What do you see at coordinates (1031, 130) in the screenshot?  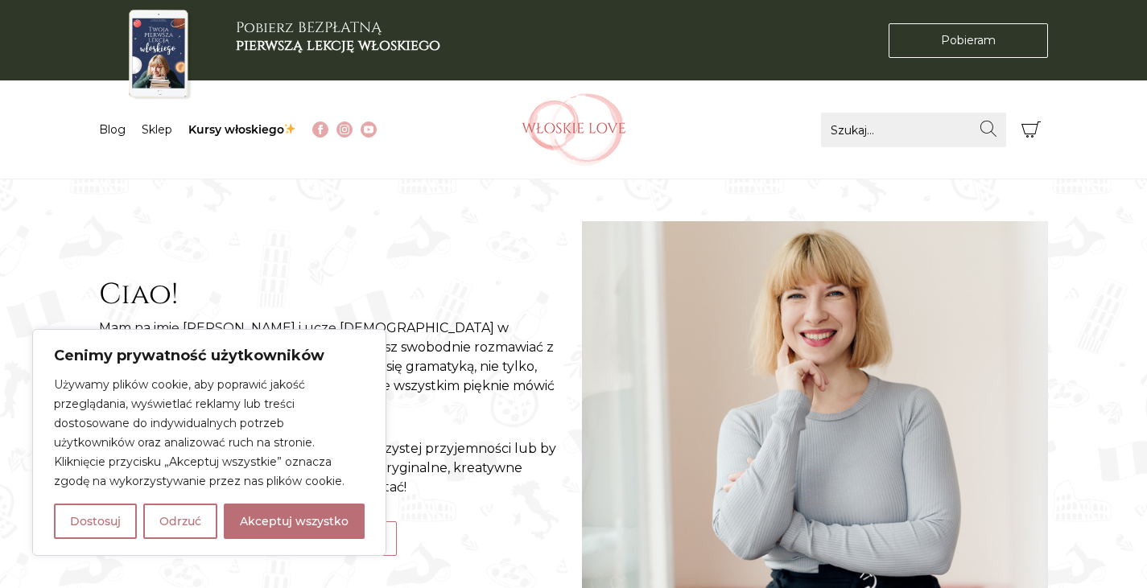 I see `button: Koszyk` at bounding box center [1031, 130].